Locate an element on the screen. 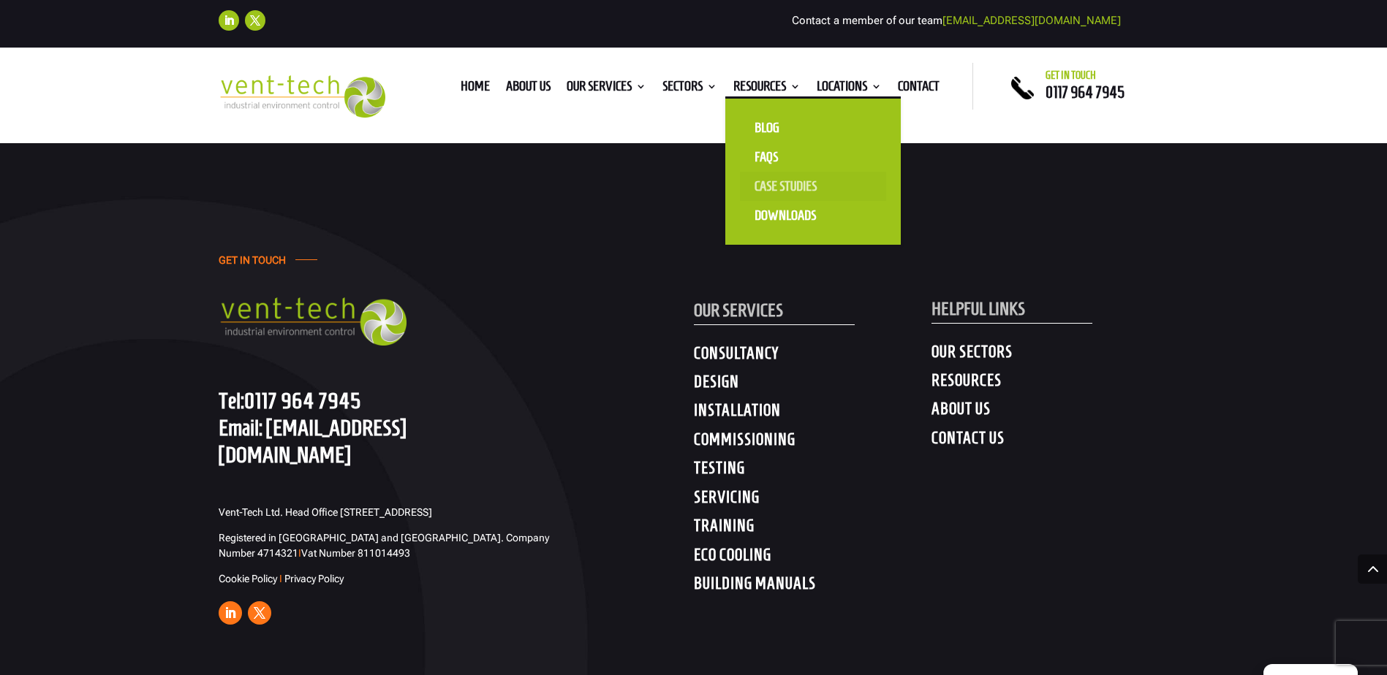 Image resolution: width=1387 pixels, height=675 pixels. a: Downloads is located at coordinates (813, 216).